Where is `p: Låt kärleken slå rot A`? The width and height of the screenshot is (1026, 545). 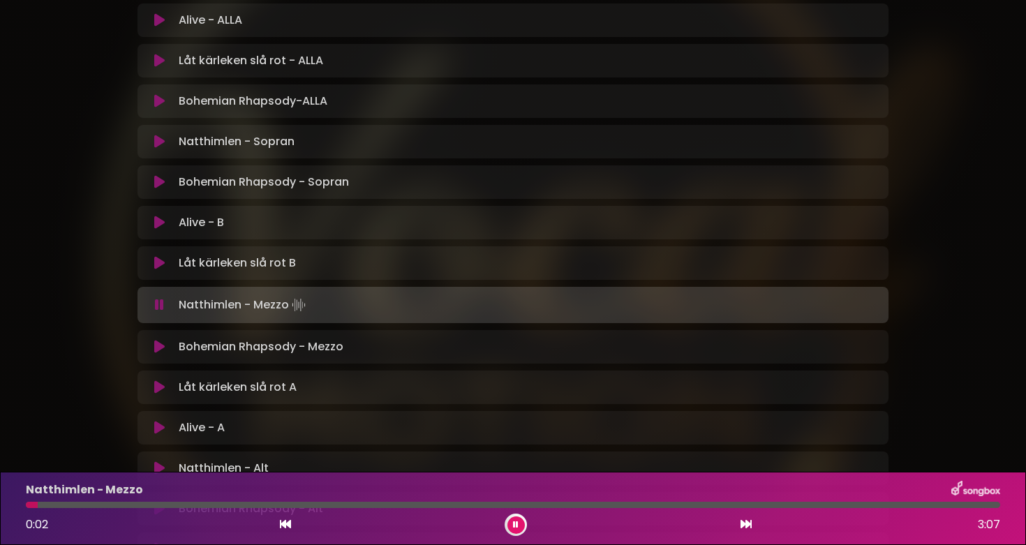 p: Låt kärleken slå rot A is located at coordinates (237, 387).